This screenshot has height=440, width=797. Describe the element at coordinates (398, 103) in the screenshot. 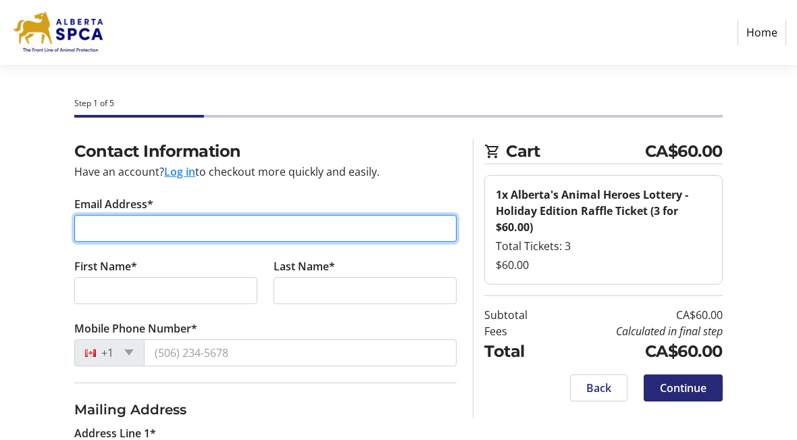

I see `div: Step 1 of 5` at that location.